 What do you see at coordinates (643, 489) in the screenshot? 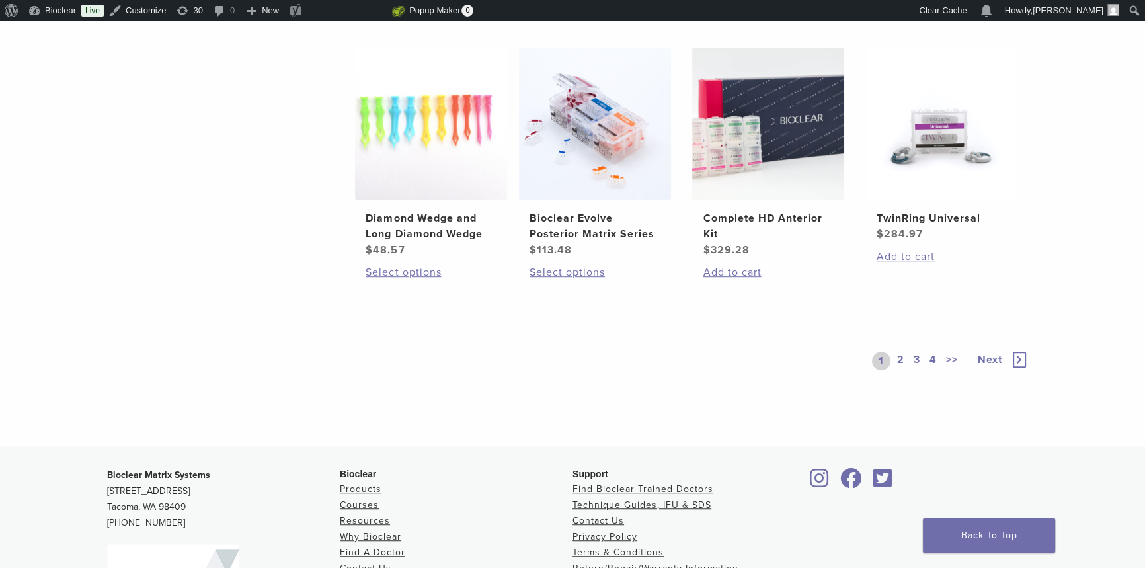
I see `a: Find Bioclear Trained Doctors` at bounding box center [643, 489].